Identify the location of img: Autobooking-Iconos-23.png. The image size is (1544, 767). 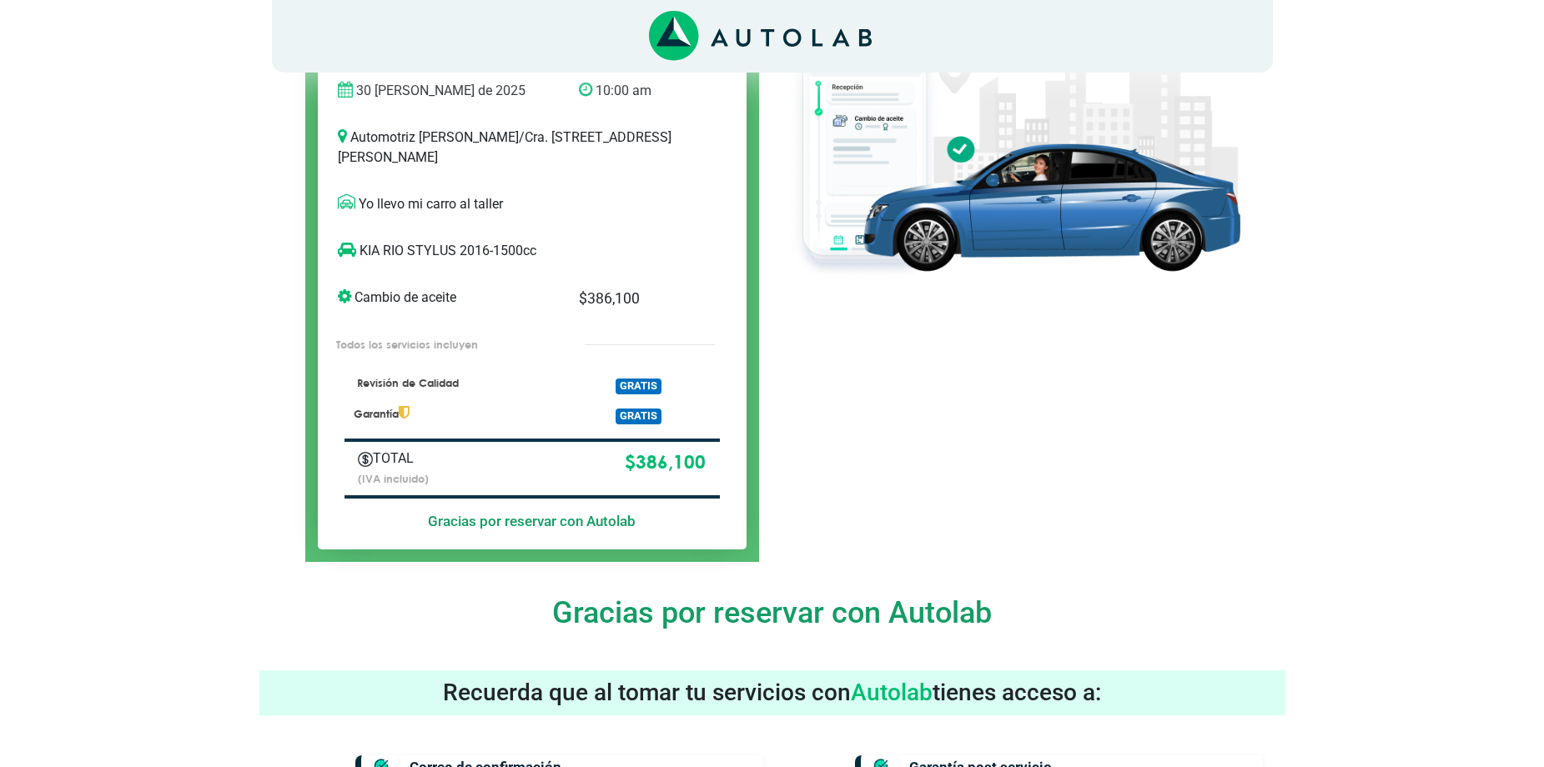
(365, 460).